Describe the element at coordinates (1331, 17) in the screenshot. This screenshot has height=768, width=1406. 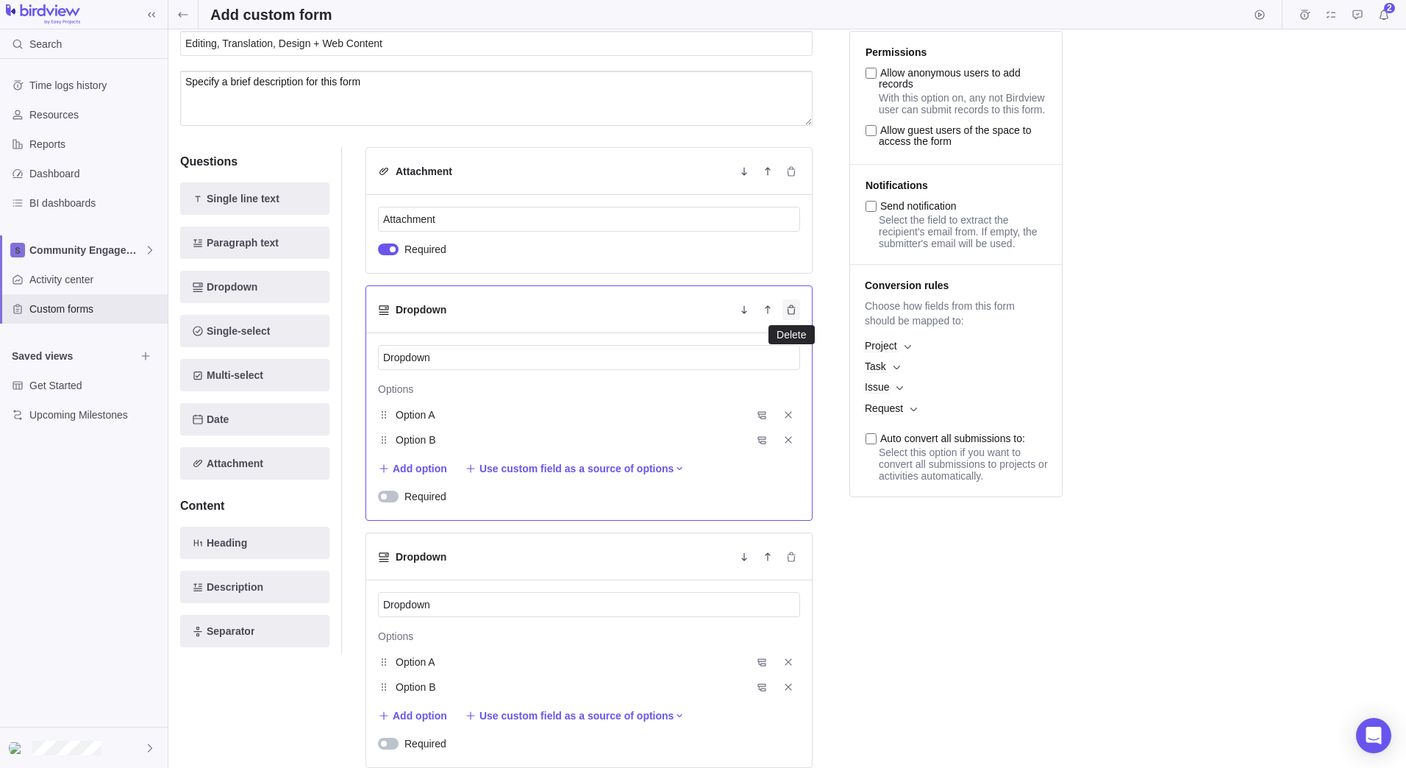
I see `a: My assignments` at that location.